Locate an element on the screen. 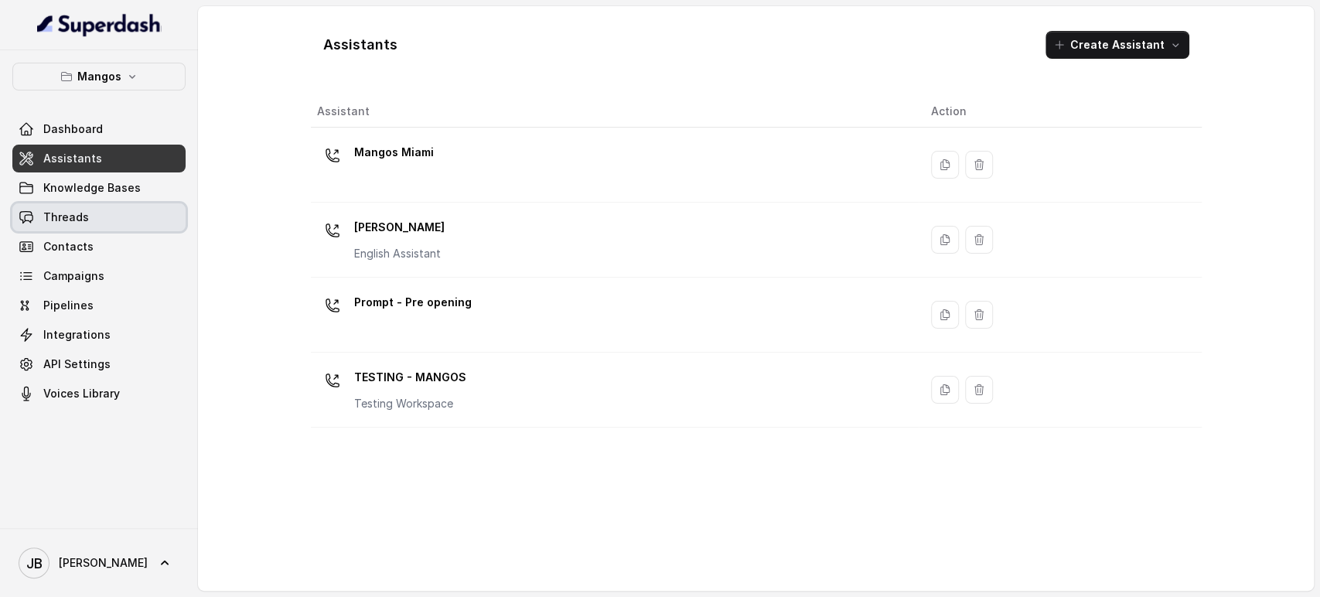 The width and height of the screenshot is (1320, 597). span: Knowledge Bases is located at coordinates (92, 188).